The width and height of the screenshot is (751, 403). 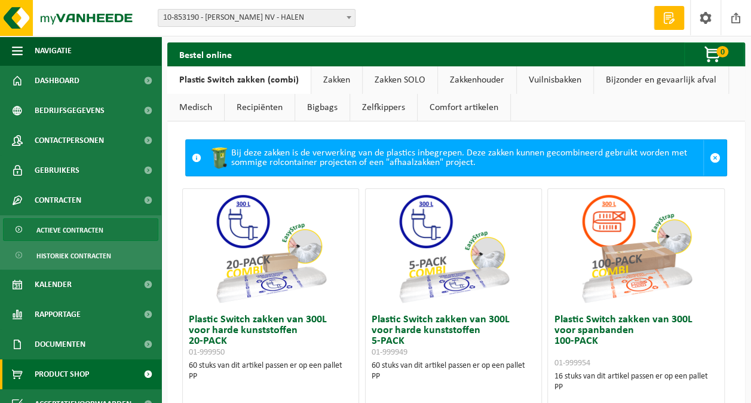 What do you see at coordinates (336, 80) in the screenshot?
I see `a: Zakken` at bounding box center [336, 80].